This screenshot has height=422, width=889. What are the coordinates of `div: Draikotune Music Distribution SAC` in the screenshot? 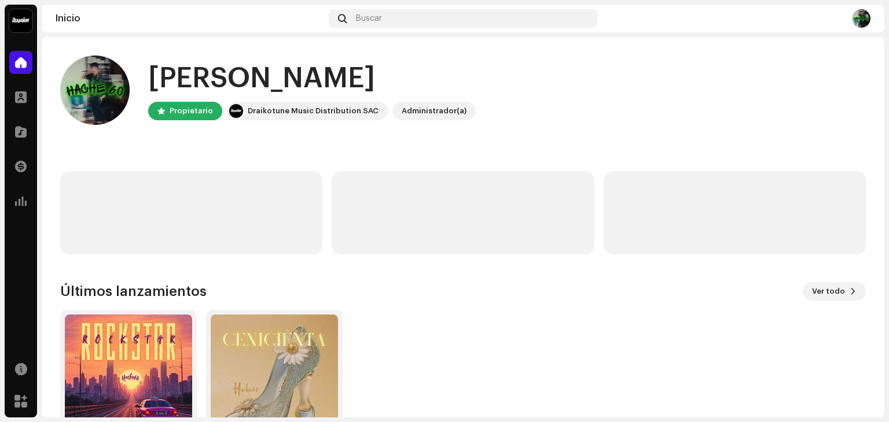 It's located at (313, 111).